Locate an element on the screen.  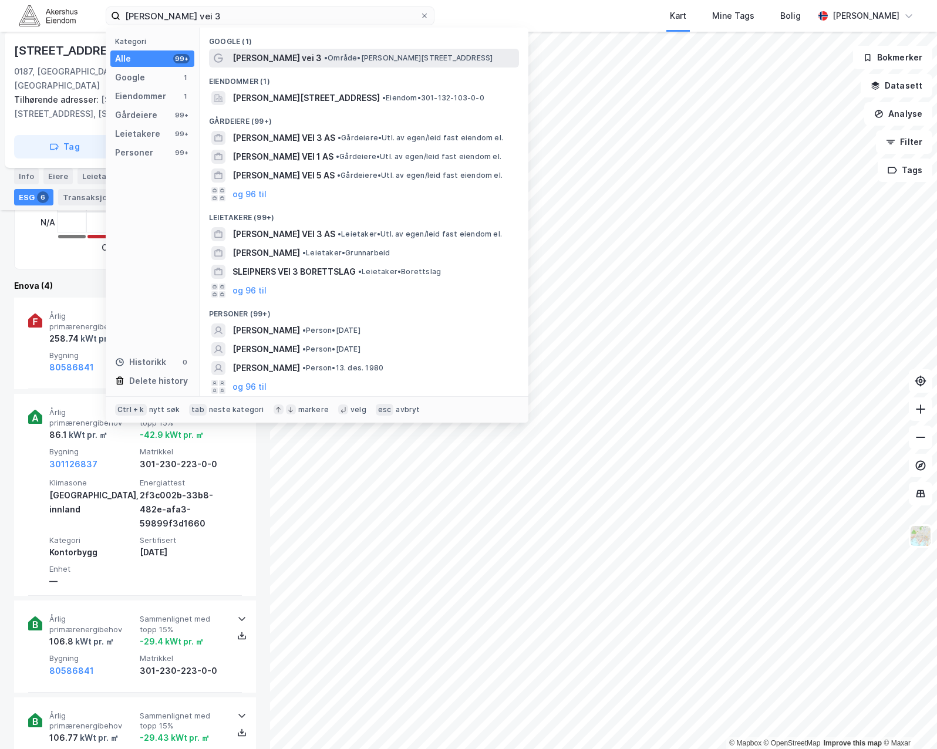
span: Leietaker • Borettslag is located at coordinates (399, 272).